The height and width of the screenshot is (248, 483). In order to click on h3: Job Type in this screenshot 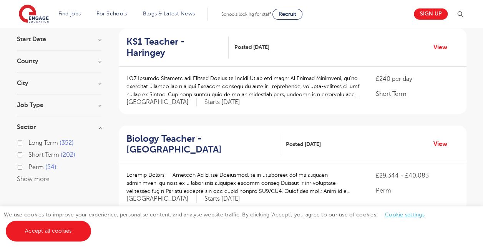, I will do `click(59, 105)`.